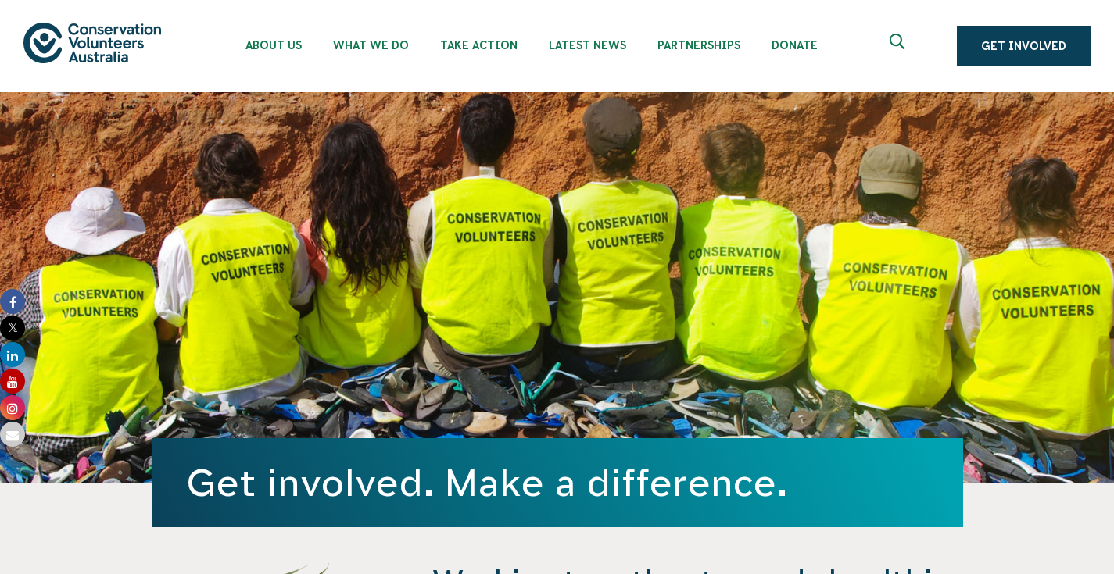 Image resolution: width=1114 pixels, height=574 pixels. Describe the element at coordinates (478, 45) in the screenshot. I see `span: Take Action` at that location.